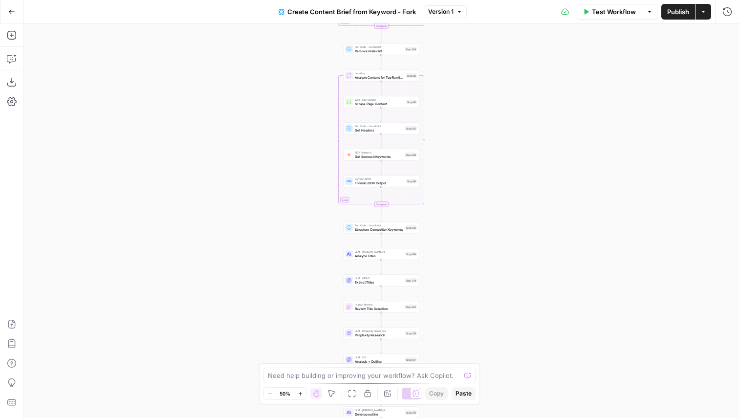  Describe the element at coordinates (463, 394) in the screenshot. I see `button: Paste` at that location.